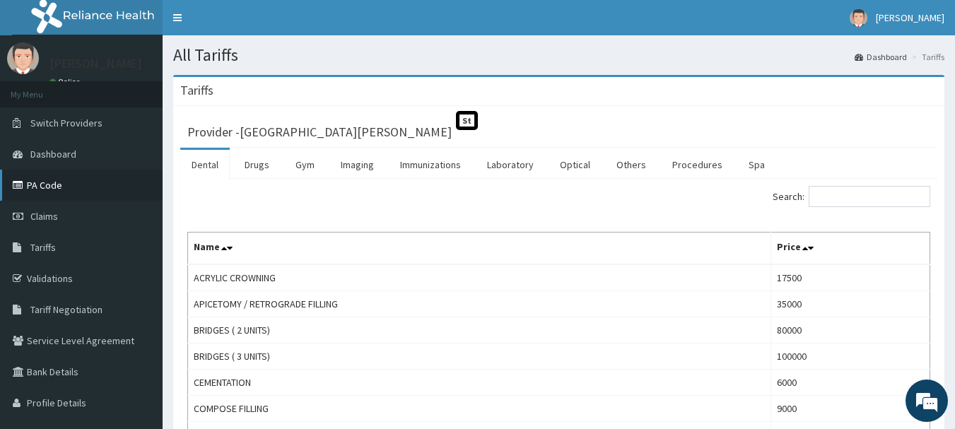 This screenshot has height=429, width=955. I want to click on li: Tariffs, so click(926, 57).